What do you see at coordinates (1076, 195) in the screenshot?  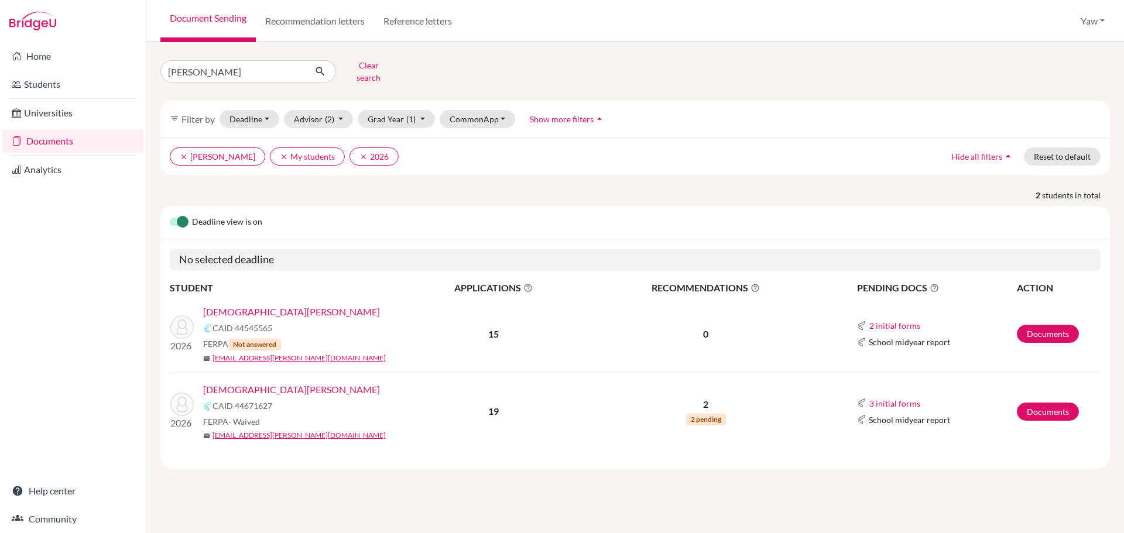 I see `span: students in total` at bounding box center [1076, 195].